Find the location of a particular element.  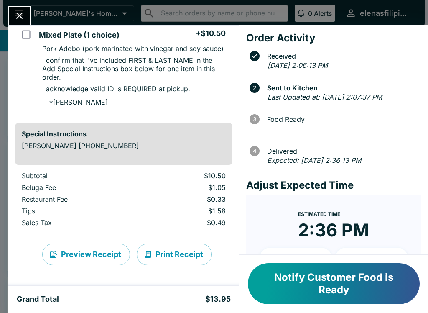

p: $10.50 is located at coordinates (186, 176).